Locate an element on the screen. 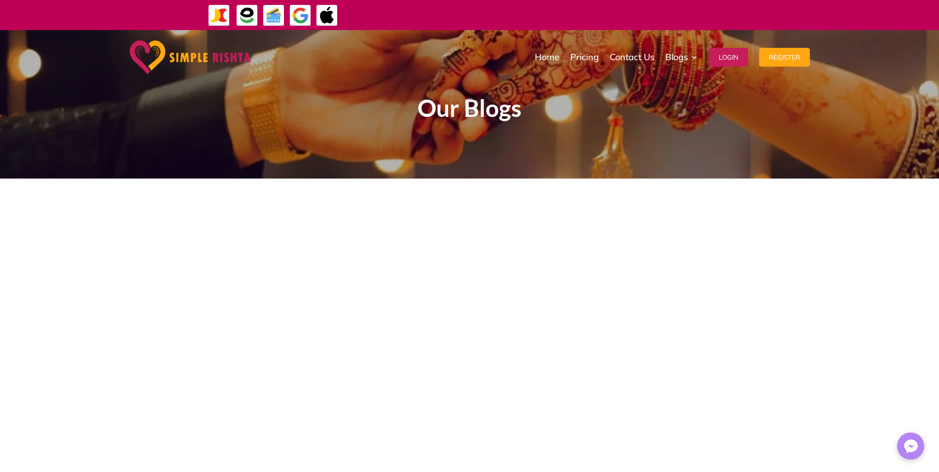 This screenshot has width=939, height=472. button: Register is located at coordinates (784, 57).